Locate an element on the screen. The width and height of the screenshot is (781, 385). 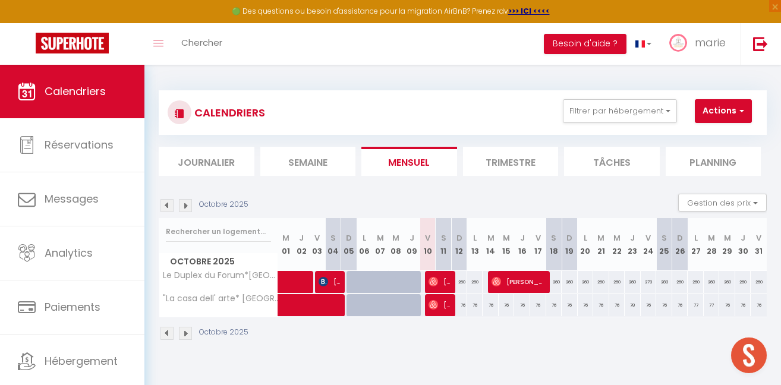
th: 27 is located at coordinates (695, 244).